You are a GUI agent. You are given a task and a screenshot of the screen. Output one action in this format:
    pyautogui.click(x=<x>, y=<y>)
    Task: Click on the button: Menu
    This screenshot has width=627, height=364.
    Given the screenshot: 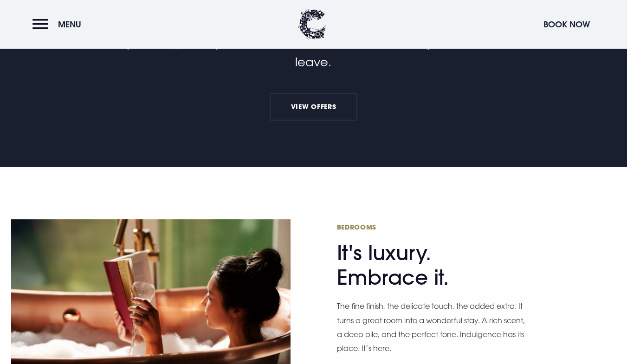 What is the action you would take?
    pyautogui.click(x=59, y=24)
    